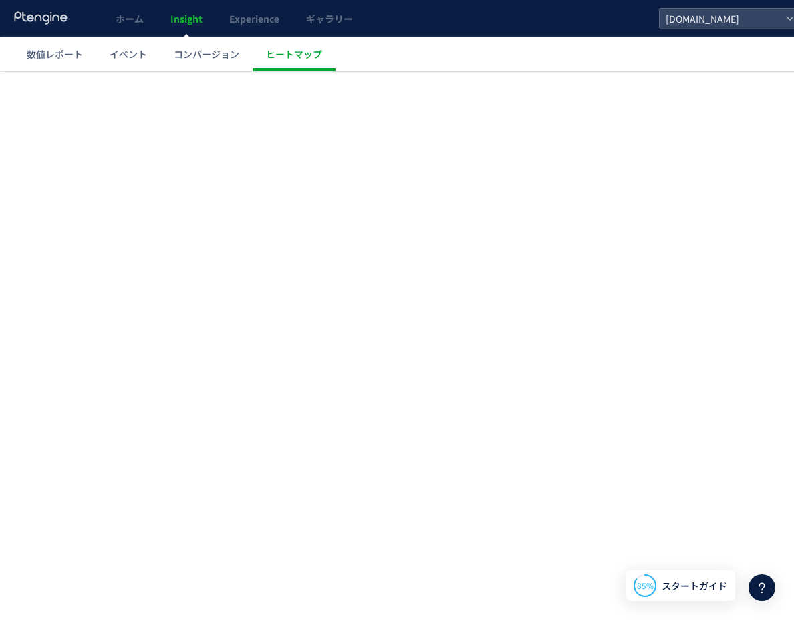 Image resolution: width=794 pixels, height=621 pixels. Describe the element at coordinates (55, 54) in the screenshot. I see `span: 数値レポート` at that location.